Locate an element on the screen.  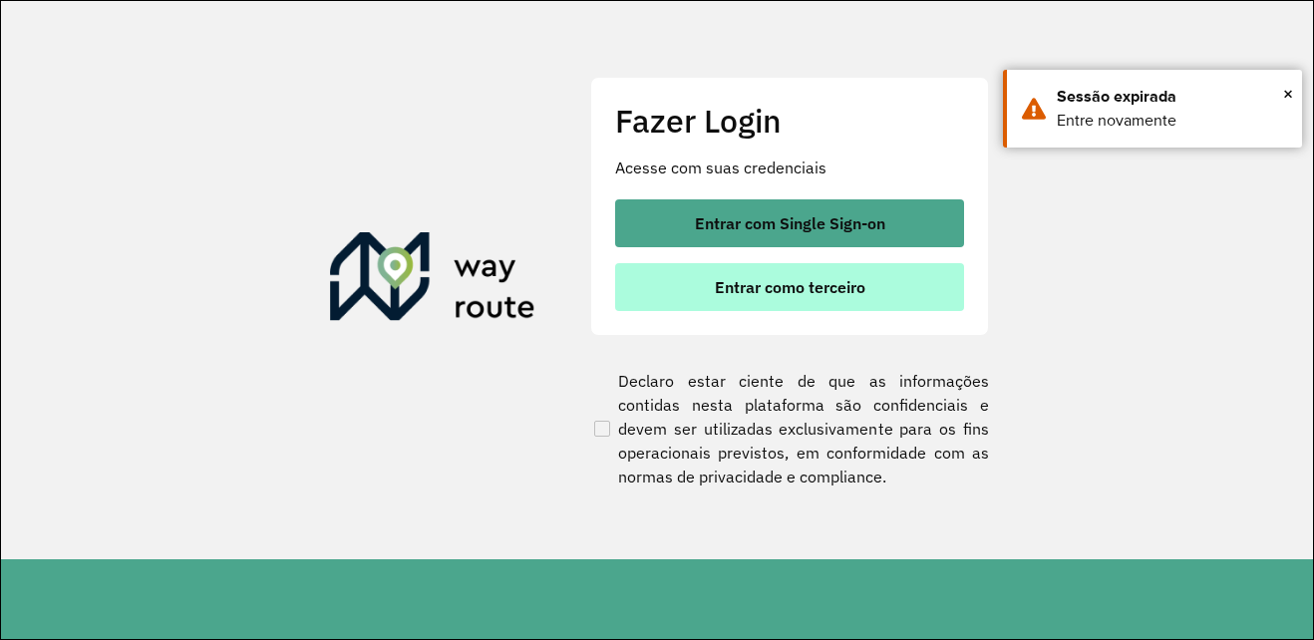
div: Entre novamente is located at coordinates (1171, 121).